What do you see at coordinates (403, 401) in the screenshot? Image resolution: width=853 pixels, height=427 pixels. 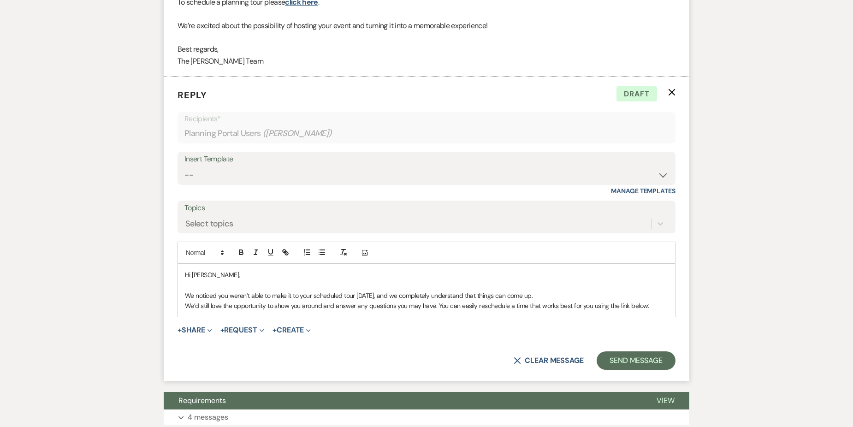 I see `button: Requirements` at bounding box center [403, 401].